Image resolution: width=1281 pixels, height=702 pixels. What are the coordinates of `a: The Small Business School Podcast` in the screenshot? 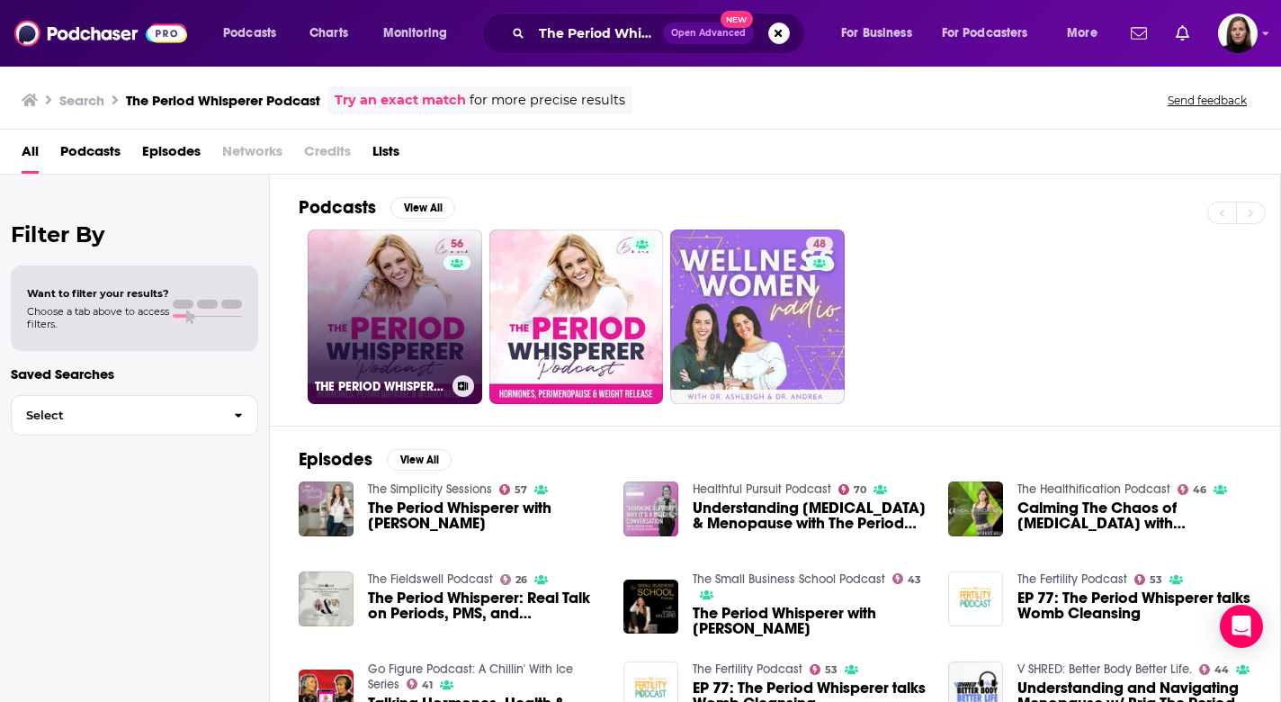 It's located at (789, 578).